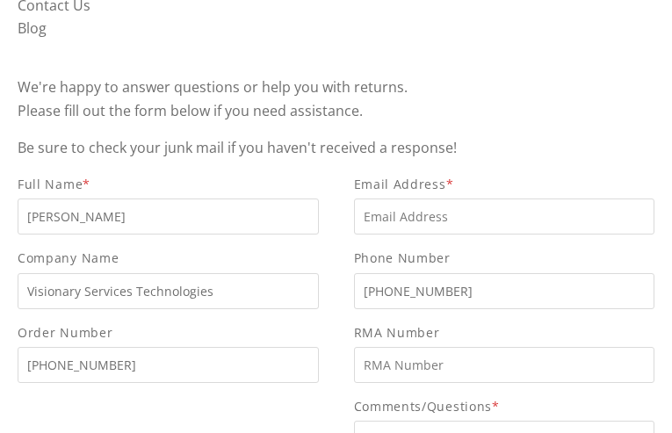  Describe the element at coordinates (168, 184) in the screenshot. I see `span: Full Name` at that location.